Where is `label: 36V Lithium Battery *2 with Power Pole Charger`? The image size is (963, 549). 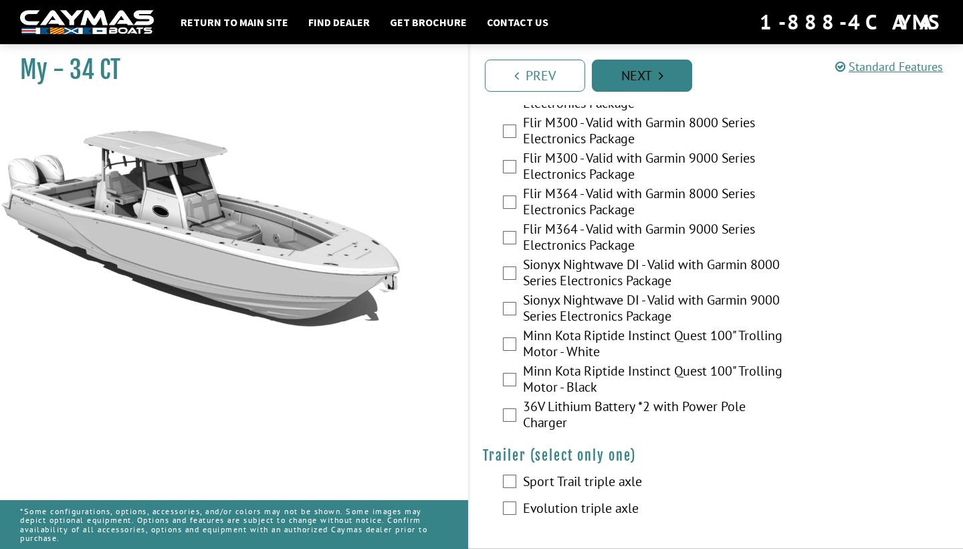
label: 36V Lithium Battery *2 with Power Pole Charger is located at coordinates (655, 415).